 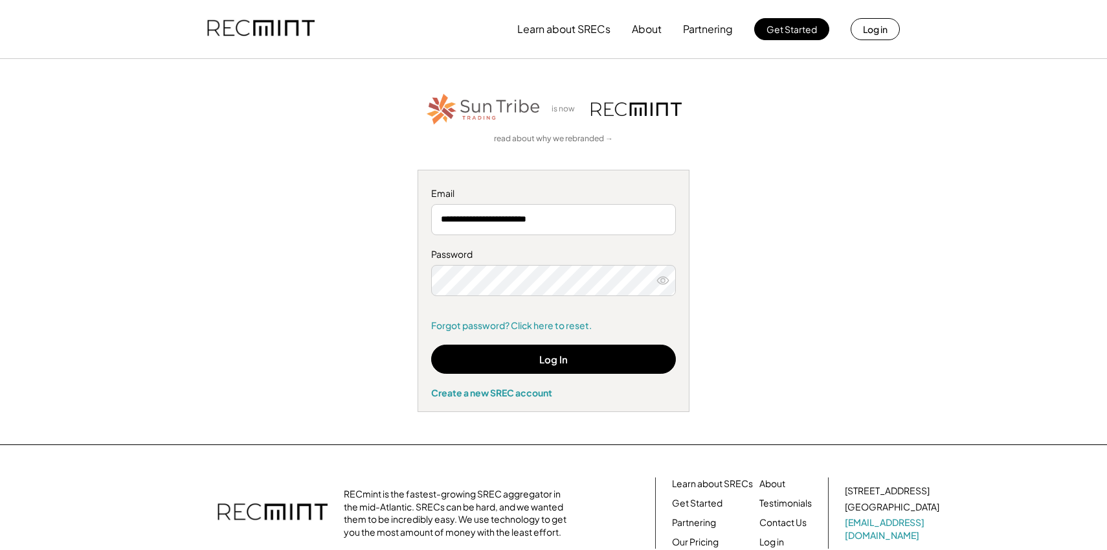 What do you see at coordinates (554, 359) in the screenshot?
I see `button: Log In` at bounding box center [554, 359].